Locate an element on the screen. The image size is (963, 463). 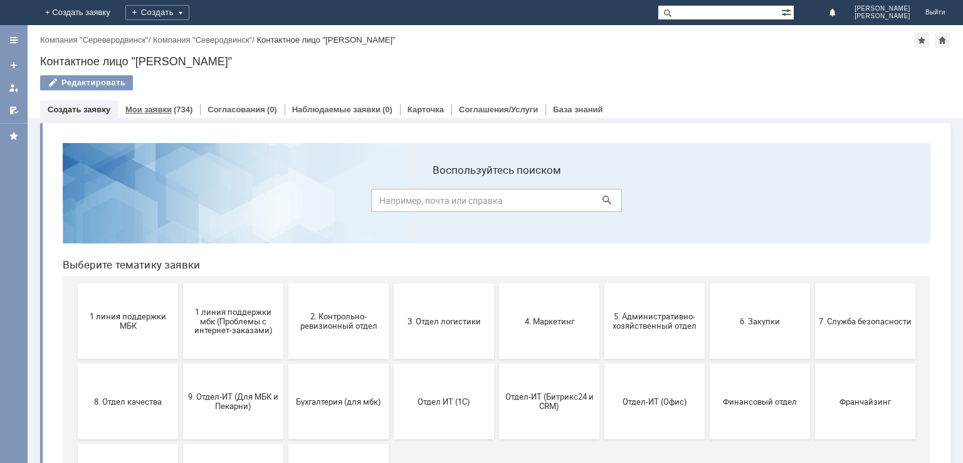
button: 2. Контрольно-ревизионный отдел is located at coordinates (286, 188).